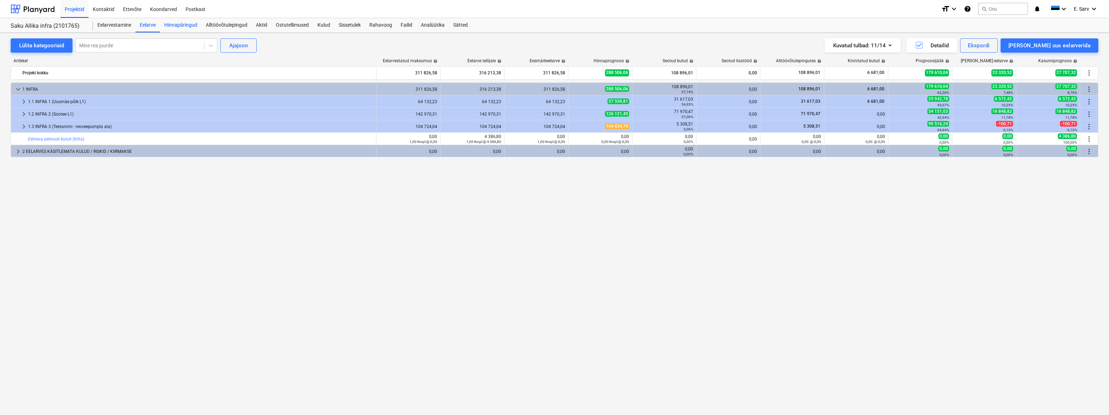 The height and width of the screenshot is (415, 1109). I want to click on span: 71 970,47, so click(810, 114).